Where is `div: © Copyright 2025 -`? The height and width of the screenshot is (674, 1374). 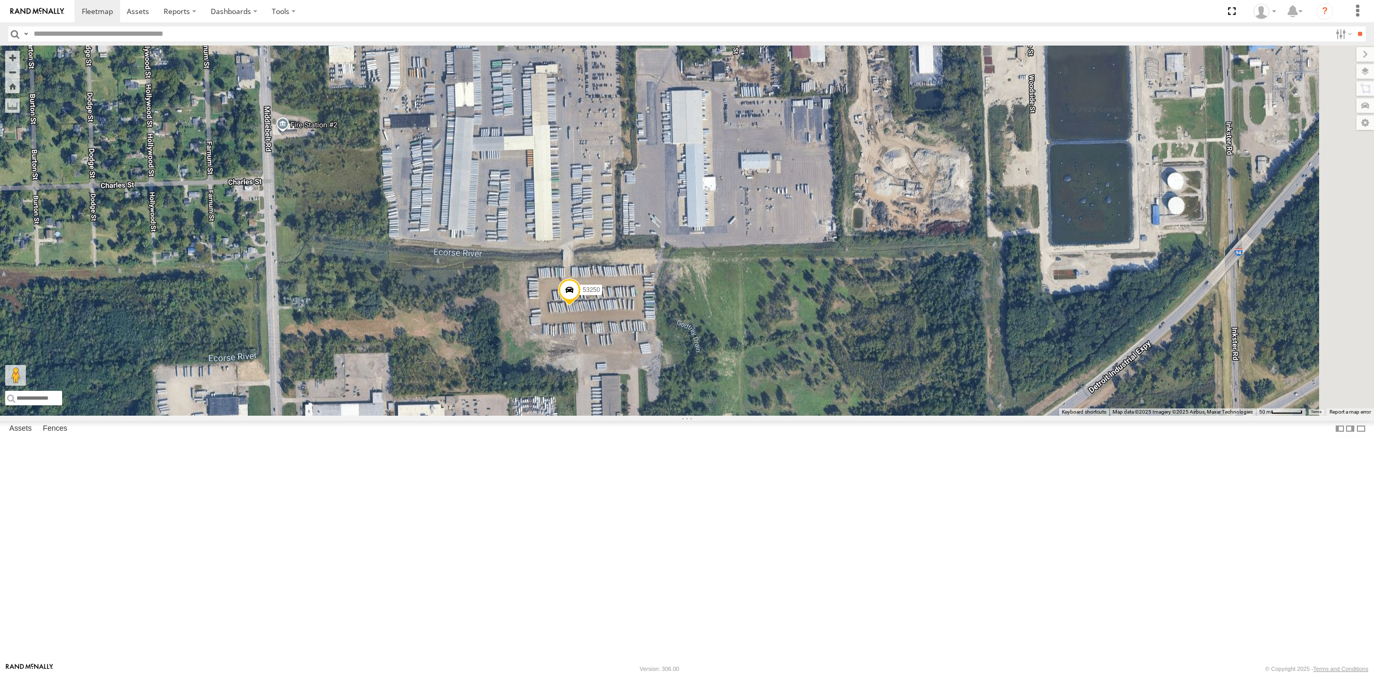 div: © Copyright 2025 - is located at coordinates (1317, 669).